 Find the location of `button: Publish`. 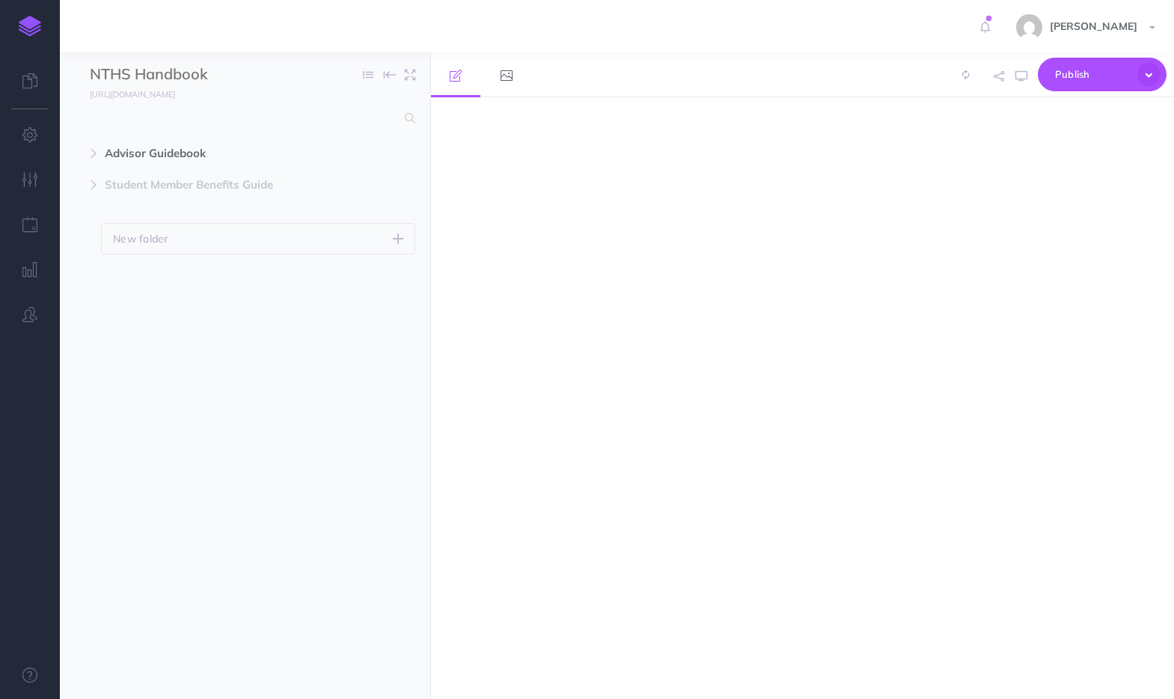

button: Publish is located at coordinates (1102, 74).